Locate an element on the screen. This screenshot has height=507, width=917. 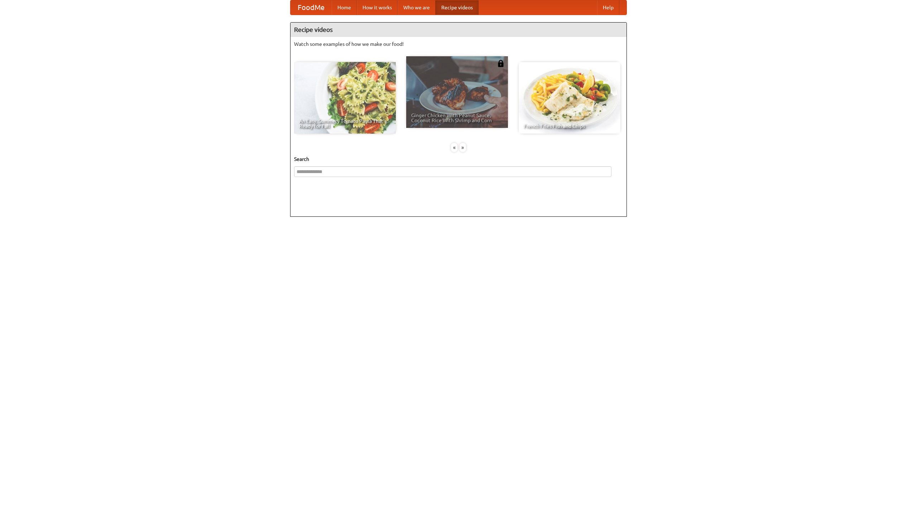
p: Watch some examples of how we make our food! is located at coordinates (459, 44).